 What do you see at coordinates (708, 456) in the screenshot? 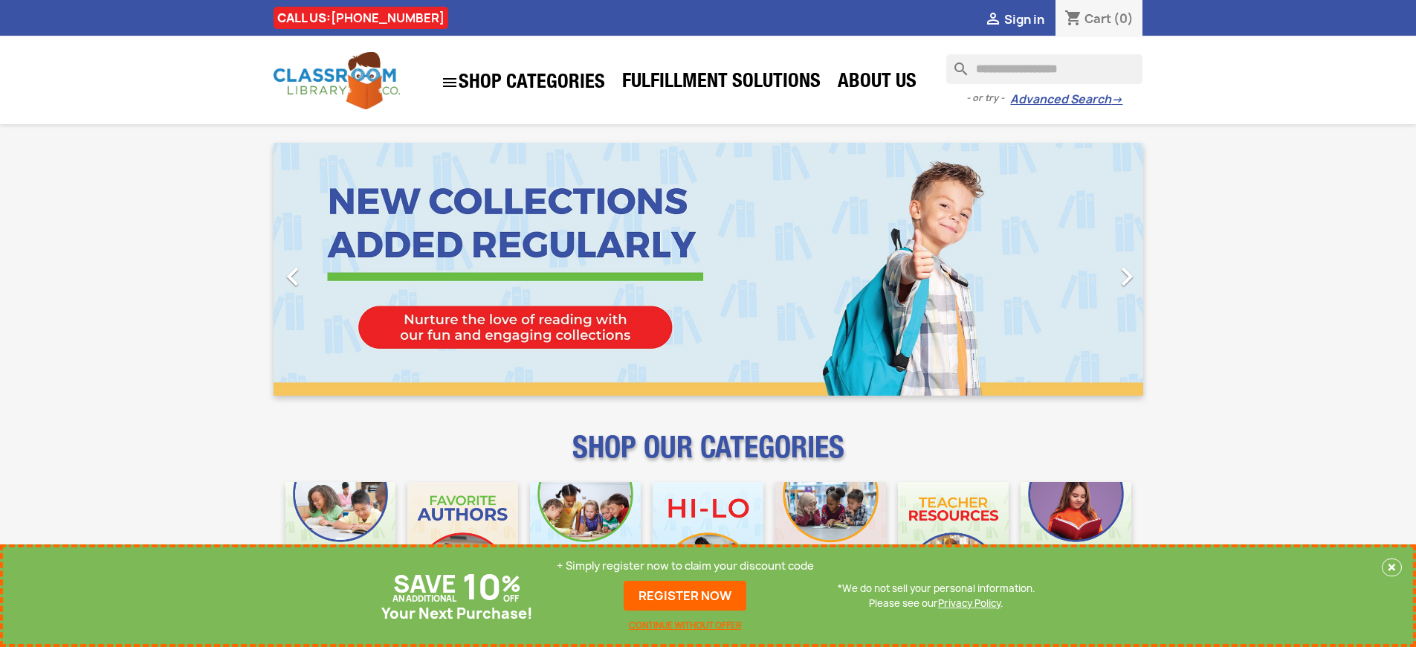
I see `p: SHOP OUR CATEGORIES` at bounding box center [708, 456].